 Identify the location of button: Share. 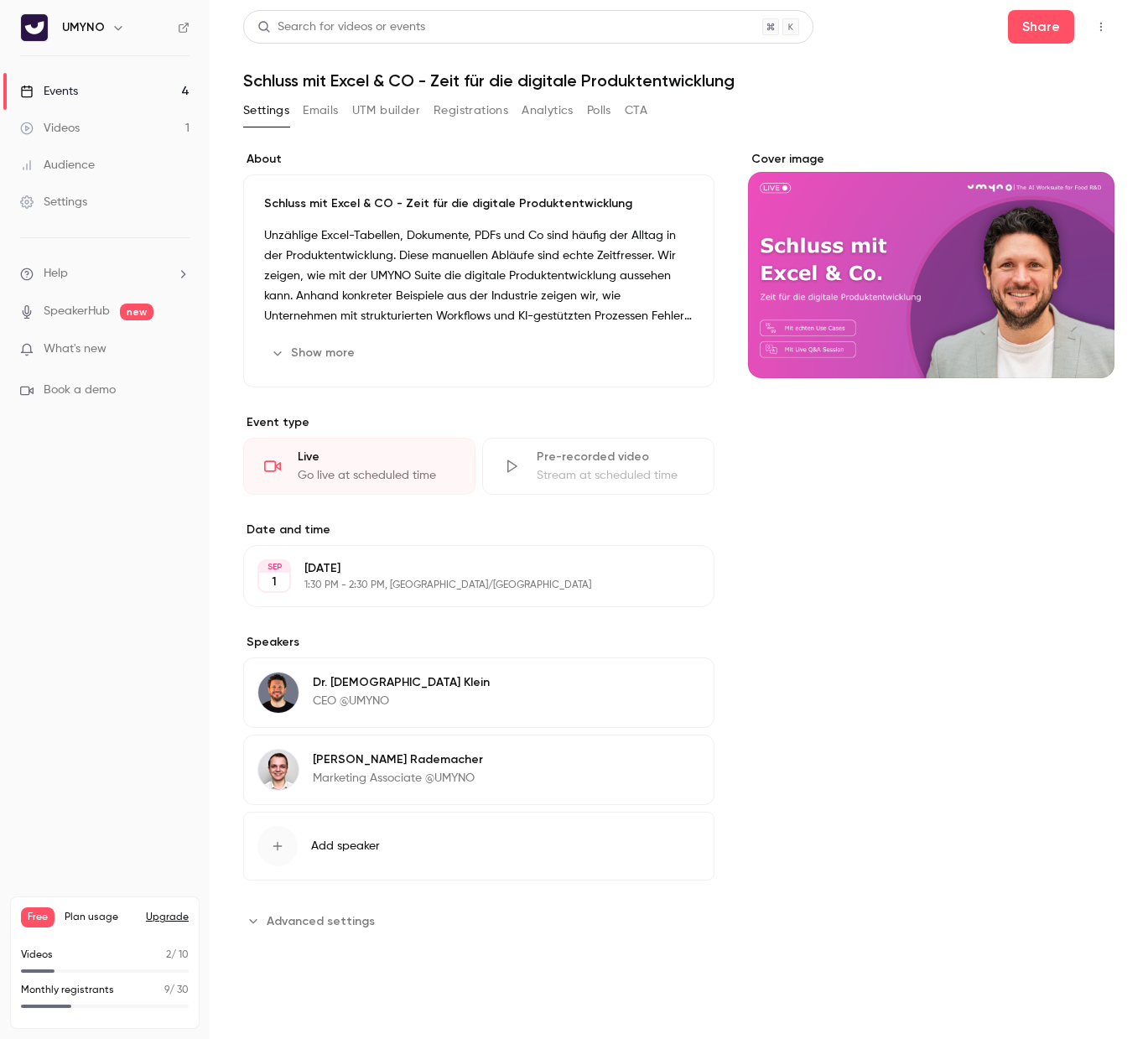
(1040, 27).